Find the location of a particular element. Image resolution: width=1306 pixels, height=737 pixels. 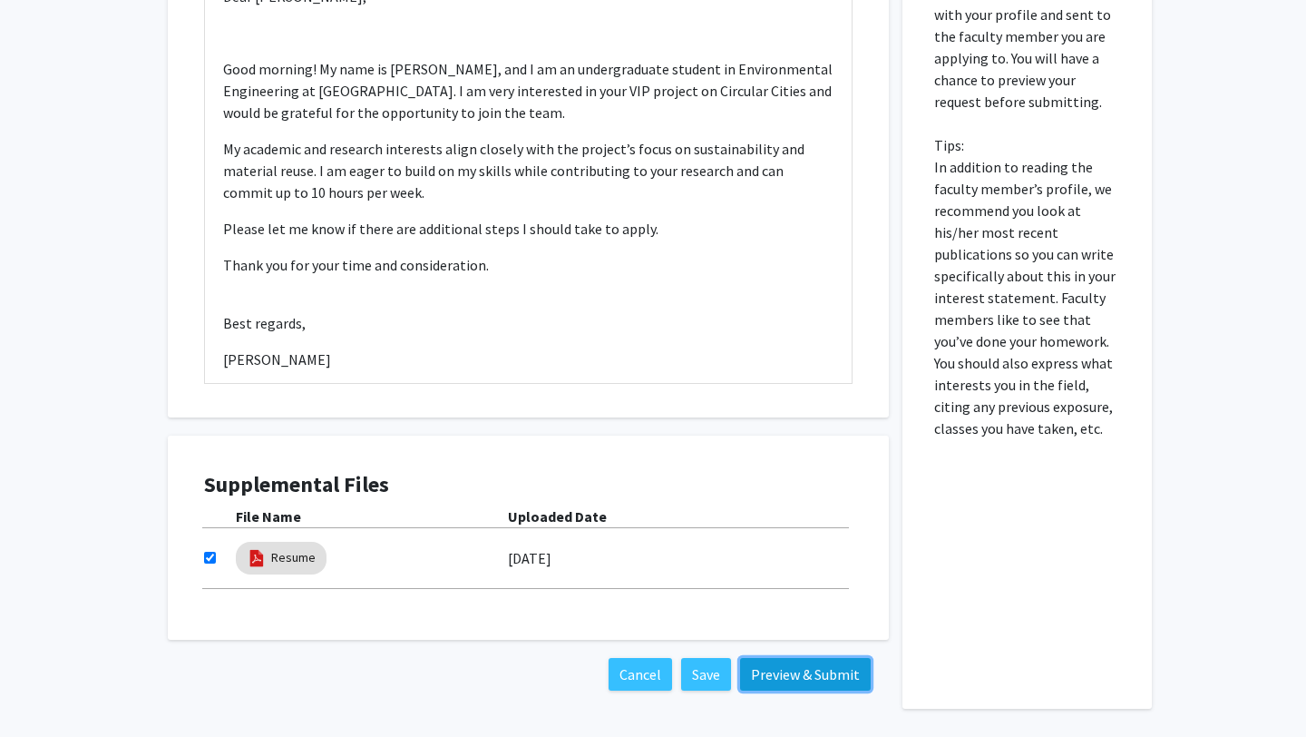

p: Thank you for your time and consideration. is located at coordinates (528, 265).